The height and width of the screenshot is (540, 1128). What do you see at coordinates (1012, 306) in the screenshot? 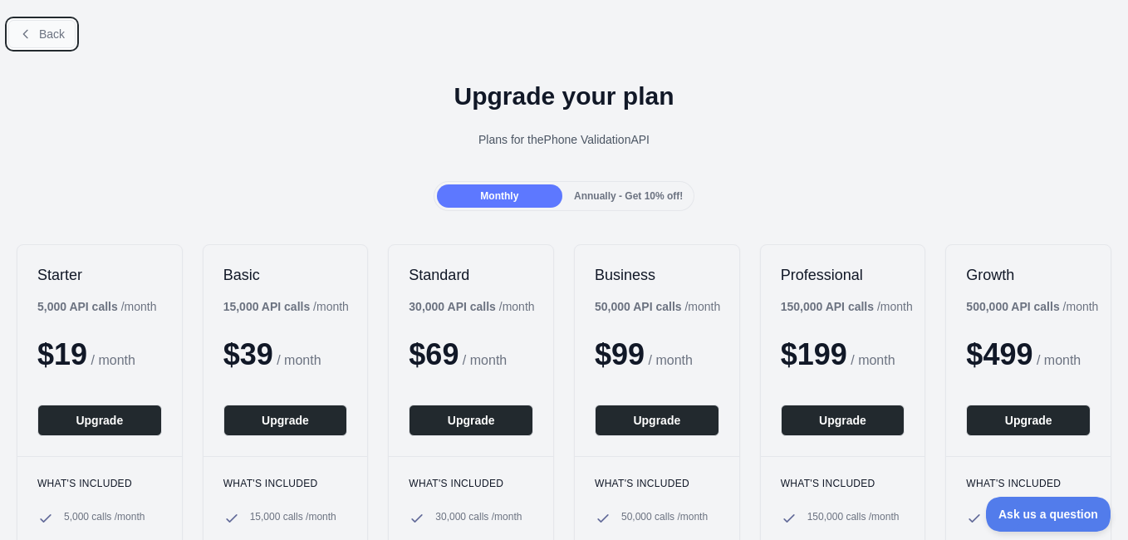
I see `b: 500,000 API calls` at bounding box center [1012, 306].